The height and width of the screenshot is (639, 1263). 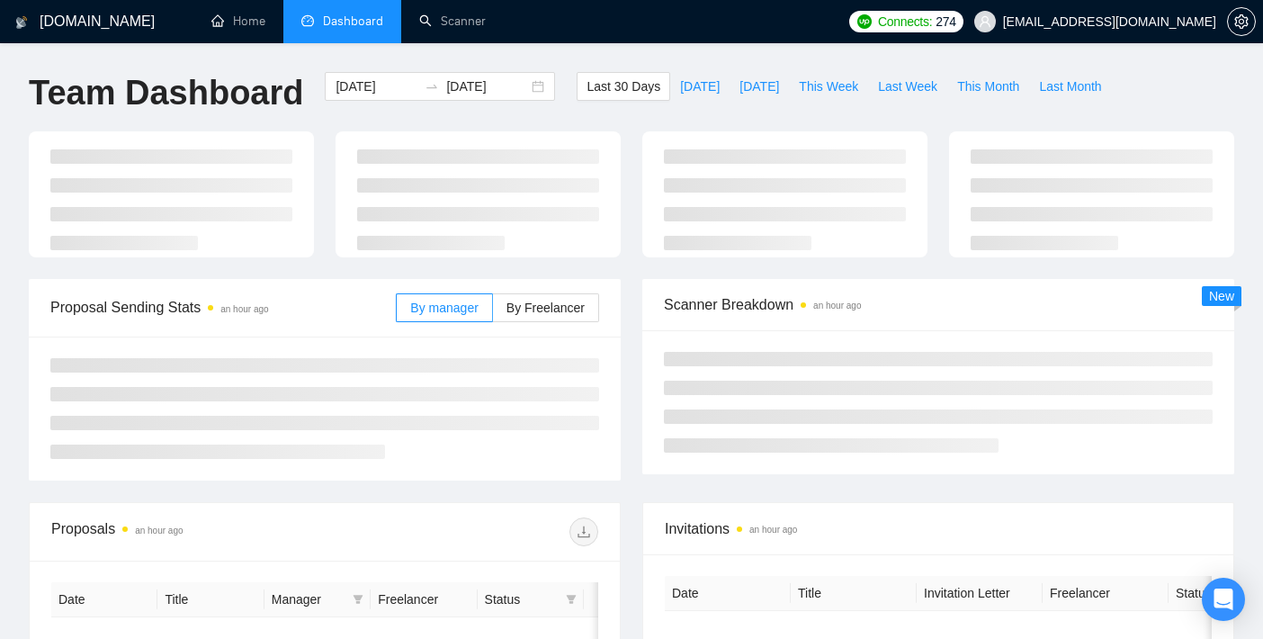 I want to click on span: setting, so click(x=1241, y=22).